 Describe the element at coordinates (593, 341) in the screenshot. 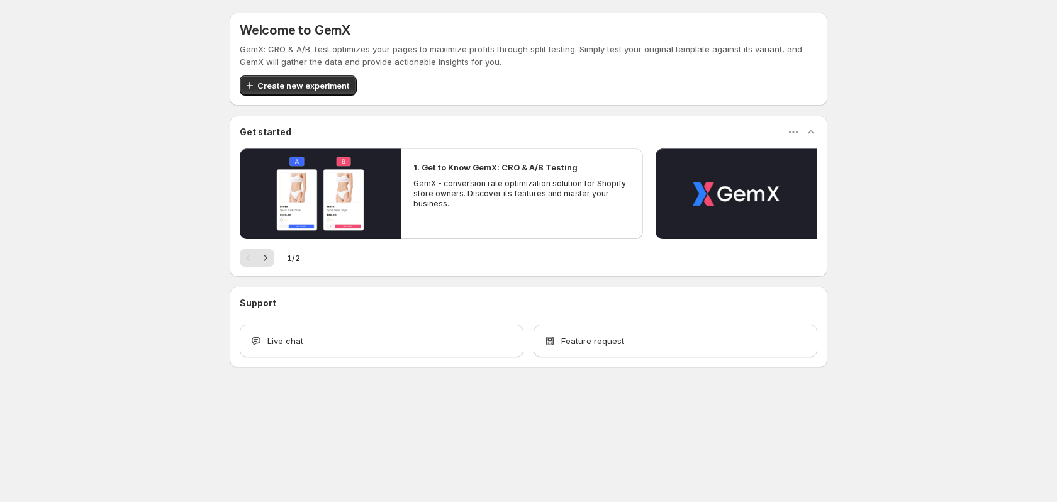

I see `span: Feature request` at that location.